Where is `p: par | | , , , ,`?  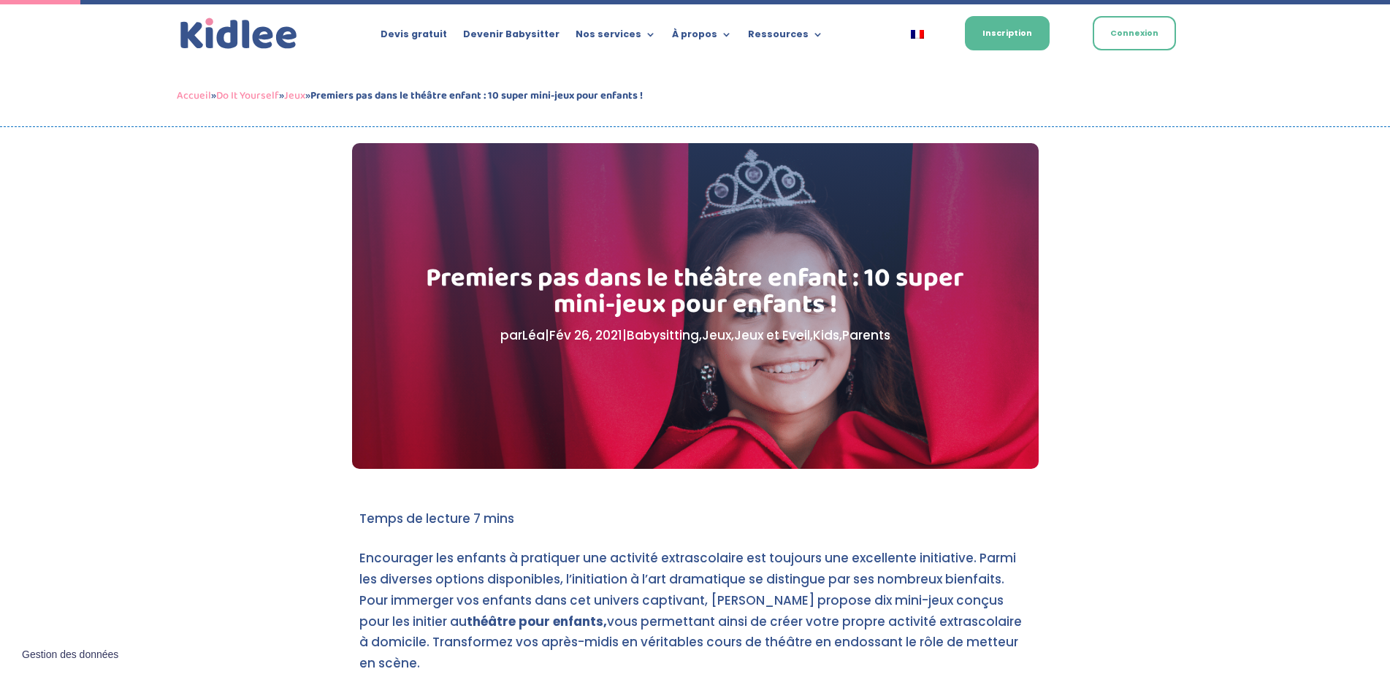
p: par | | , , , , is located at coordinates (695, 335).